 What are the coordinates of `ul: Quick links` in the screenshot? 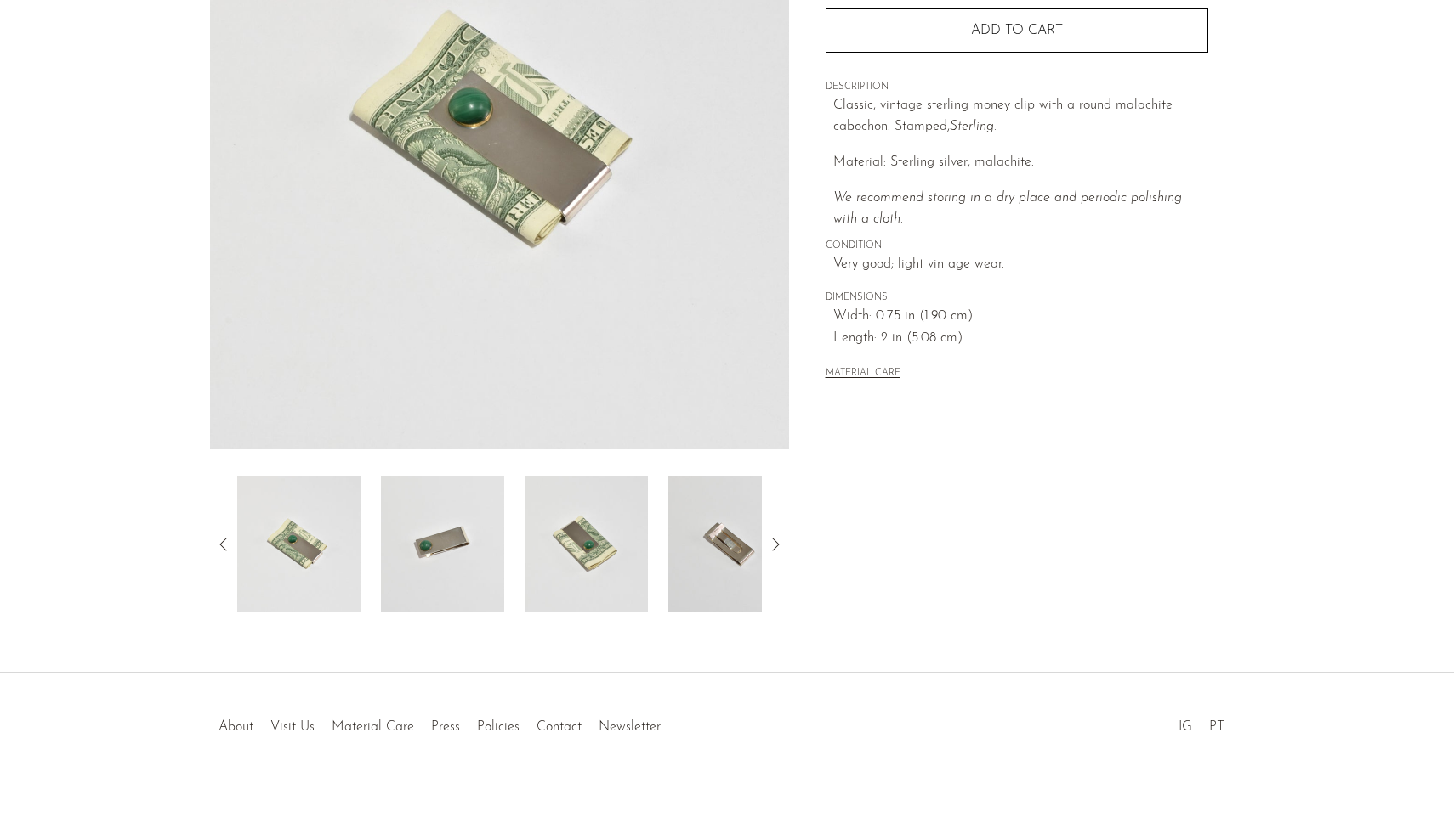 It's located at (440, 723).